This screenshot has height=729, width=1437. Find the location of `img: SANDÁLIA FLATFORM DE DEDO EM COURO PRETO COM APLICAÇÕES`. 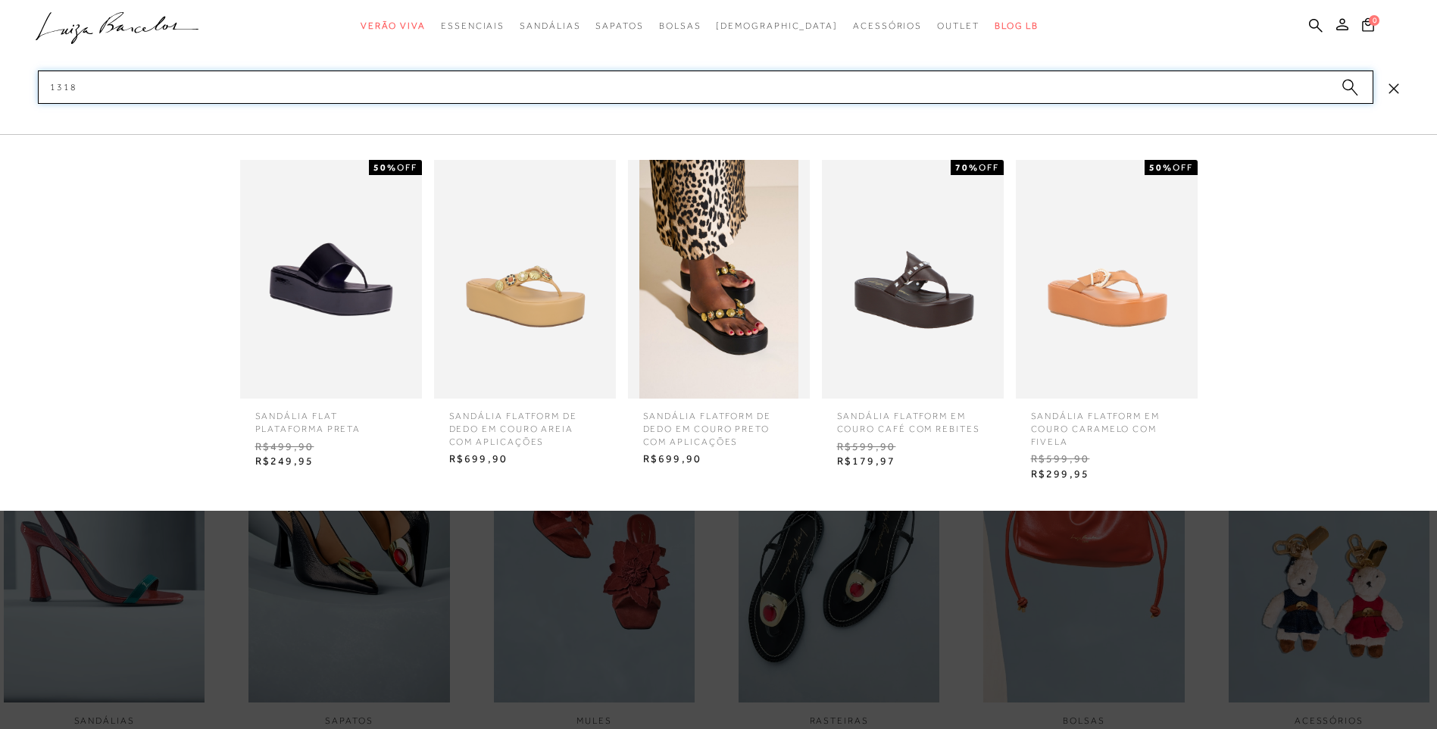

img: SANDÁLIA FLATFORM DE DEDO EM COURO PRETO COM APLICAÇÕES is located at coordinates (719, 279).